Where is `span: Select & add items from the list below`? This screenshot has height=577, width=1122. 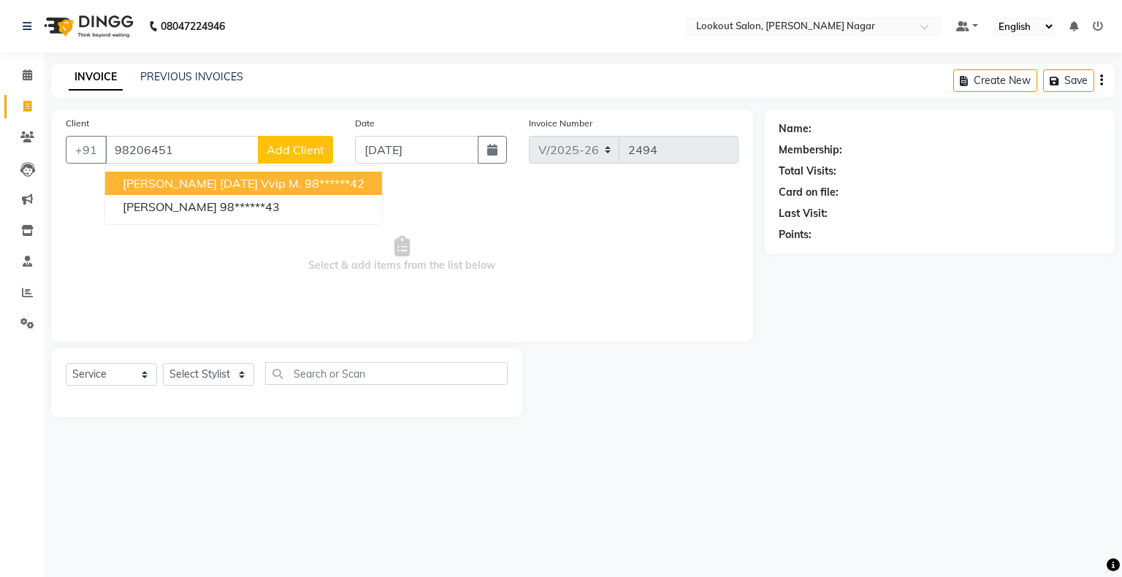 span: Select & add items from the list below is located at coordinates (402, 254).